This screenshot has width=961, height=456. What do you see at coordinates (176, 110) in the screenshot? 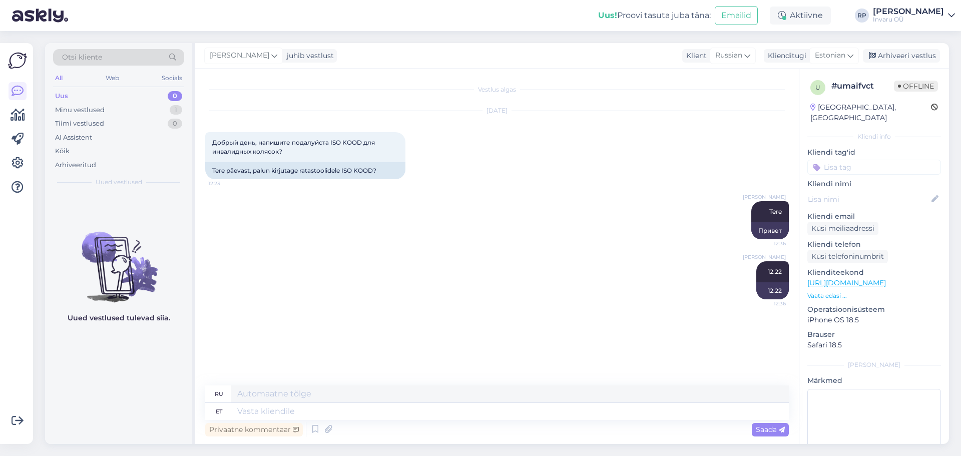
I see `div: 1` at bounding box center [176, 110].